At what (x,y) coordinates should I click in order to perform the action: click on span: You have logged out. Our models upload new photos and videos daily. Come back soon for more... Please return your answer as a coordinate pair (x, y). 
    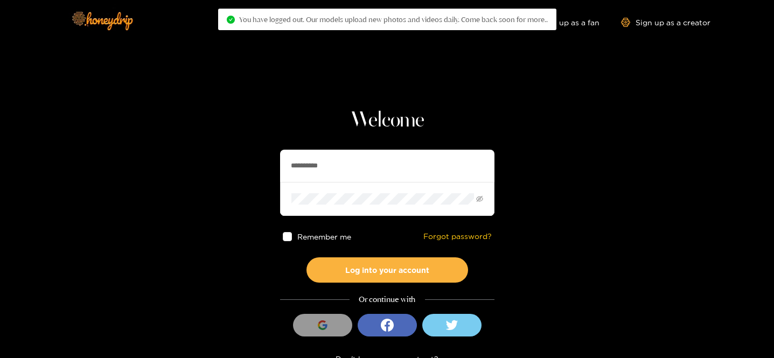
    Looking at the image, I should click on (393, 19).